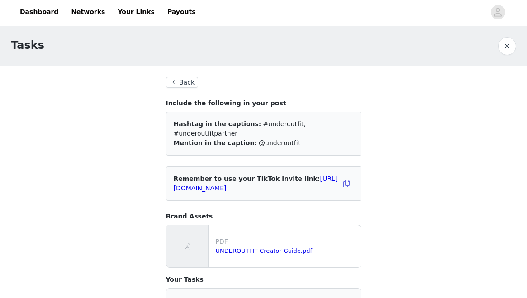  Describe the element at coordinates (279, 143) in the screenshot. I see `span: @underoutfit` at that location.